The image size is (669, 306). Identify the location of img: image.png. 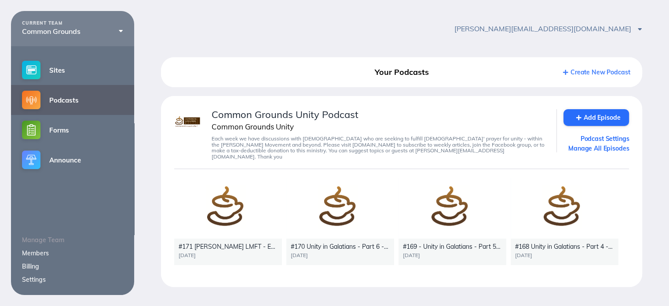
(187, 122).